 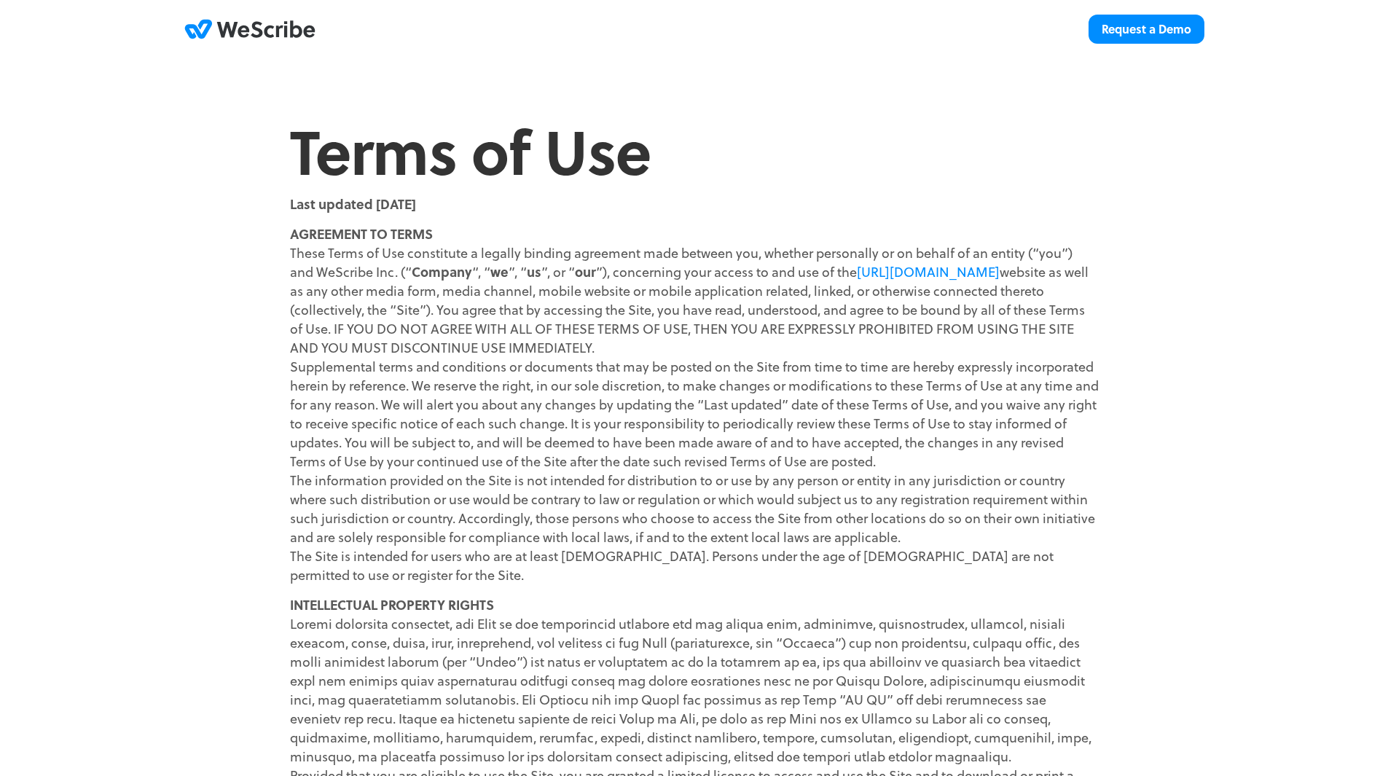 What do you see at coordinates (470, 150) in the screenshot?
I see `strong: Terms of Use` at bounding box center [470, 150].